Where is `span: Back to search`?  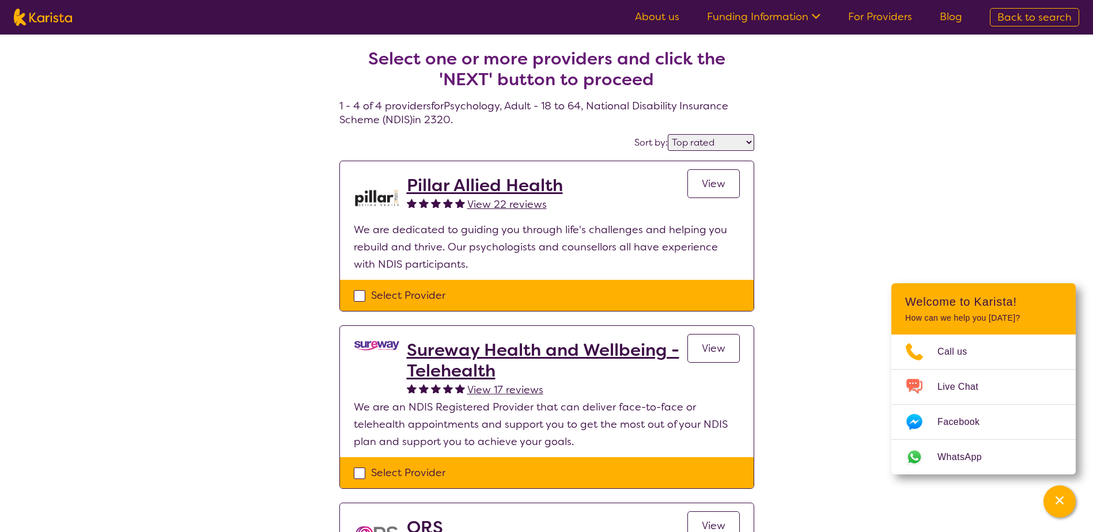 span: Back to search is located at coordinates (1034, 17).